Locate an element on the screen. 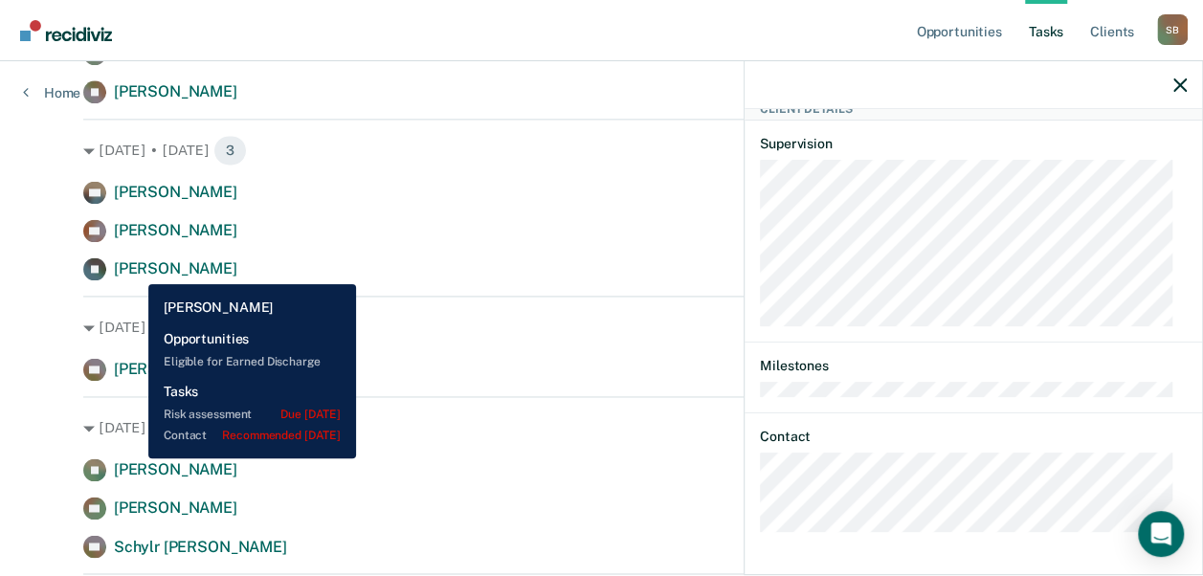 This screenshot has width=1203, height=576. div: S B is located at coordinates (1172, 30).